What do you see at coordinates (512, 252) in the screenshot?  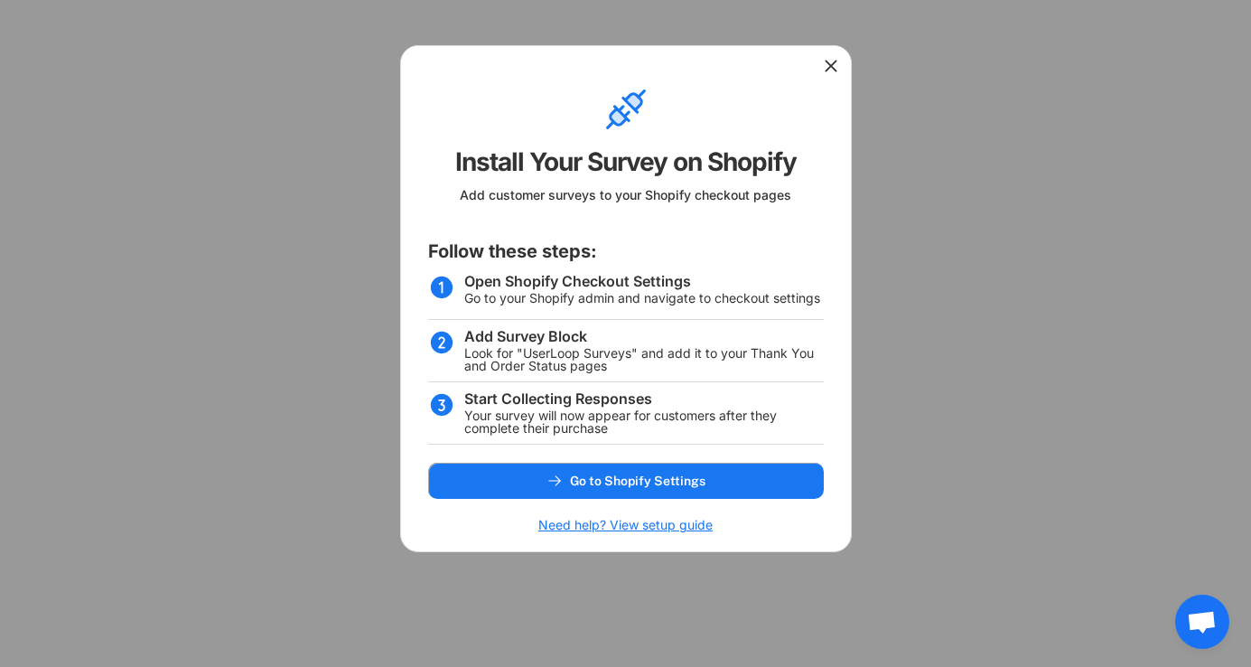 I see `div: Follow these steps:` at bounding box center [512, 252].